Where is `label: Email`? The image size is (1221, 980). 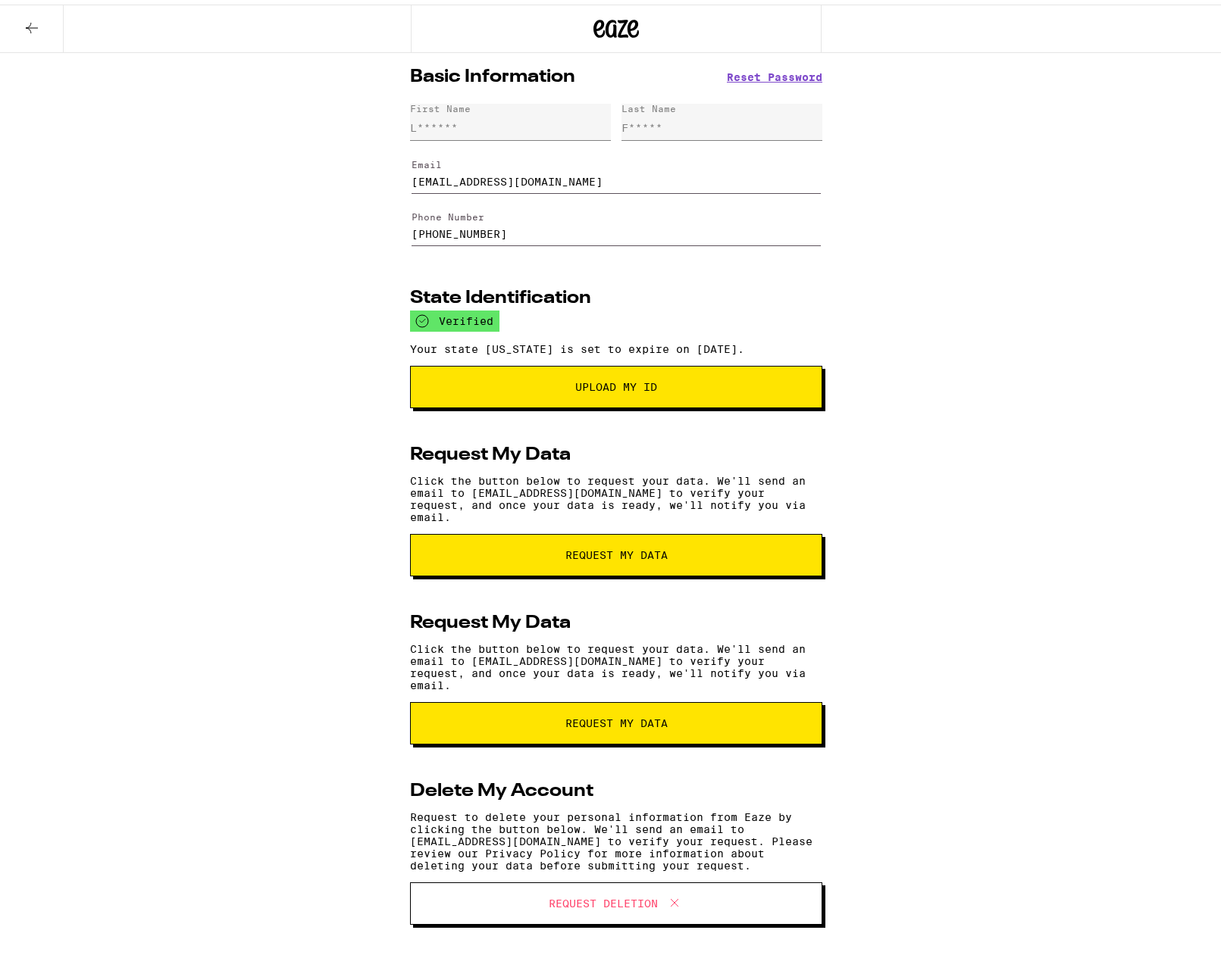 label: Email is located at coordinates (427, 160).